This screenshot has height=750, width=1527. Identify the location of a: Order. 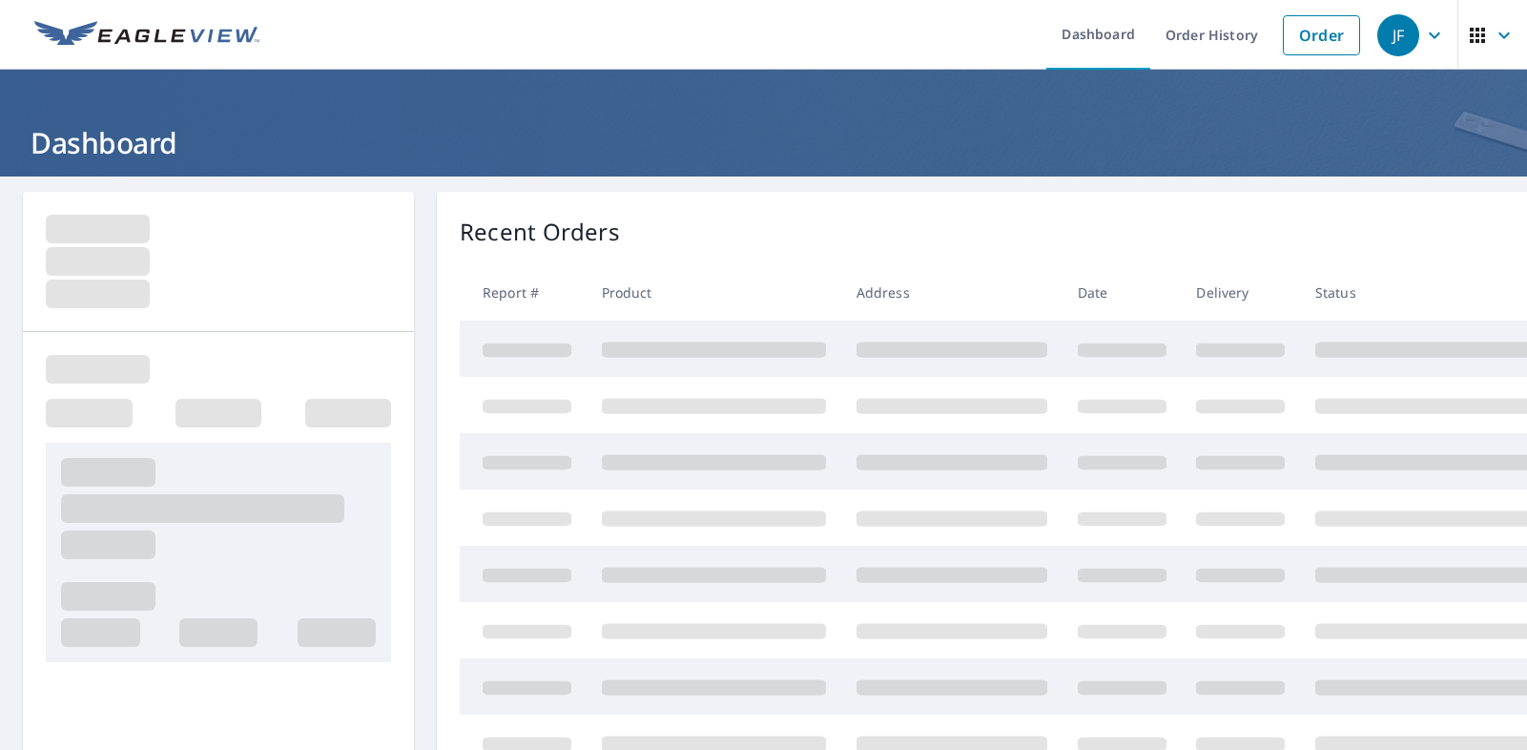
(1321, 35).